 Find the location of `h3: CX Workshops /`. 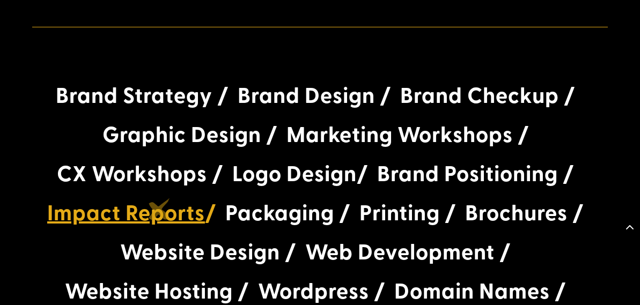

h3: CX Workshops / is located at coordinates (140, 176).